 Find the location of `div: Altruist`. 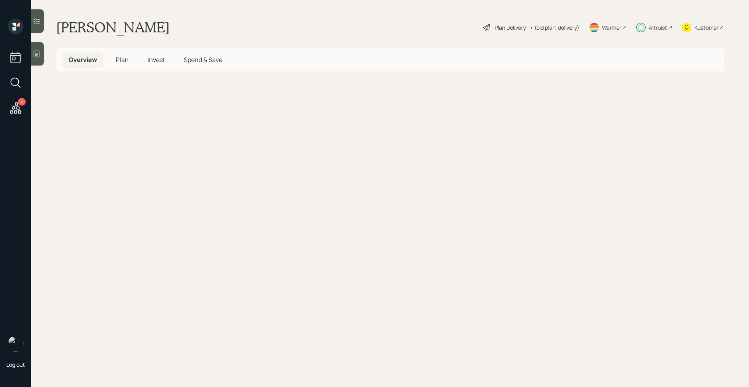

div: Altruist is located at coordinates (658, 27).